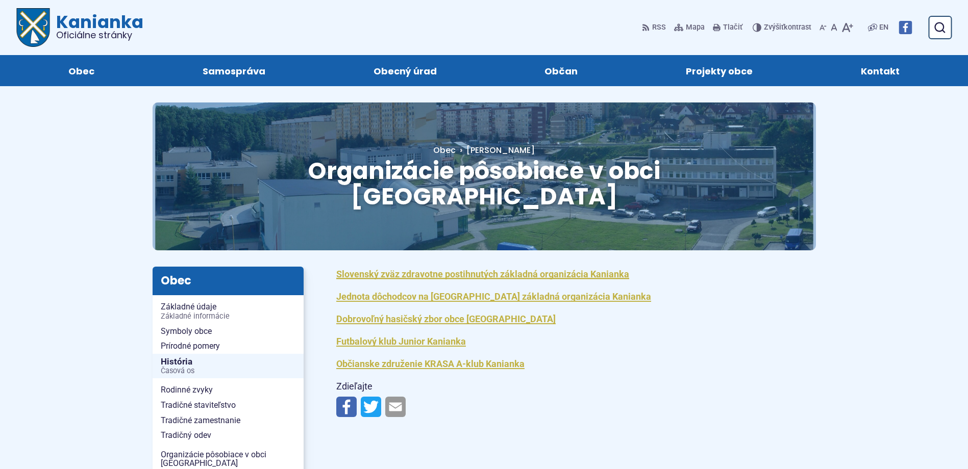 The height and width of the screenshot is (469, 968). What do you see at coordinates (561, 70) in the screenshot?
I see `span: Občan` at bounding box center [561, 70].